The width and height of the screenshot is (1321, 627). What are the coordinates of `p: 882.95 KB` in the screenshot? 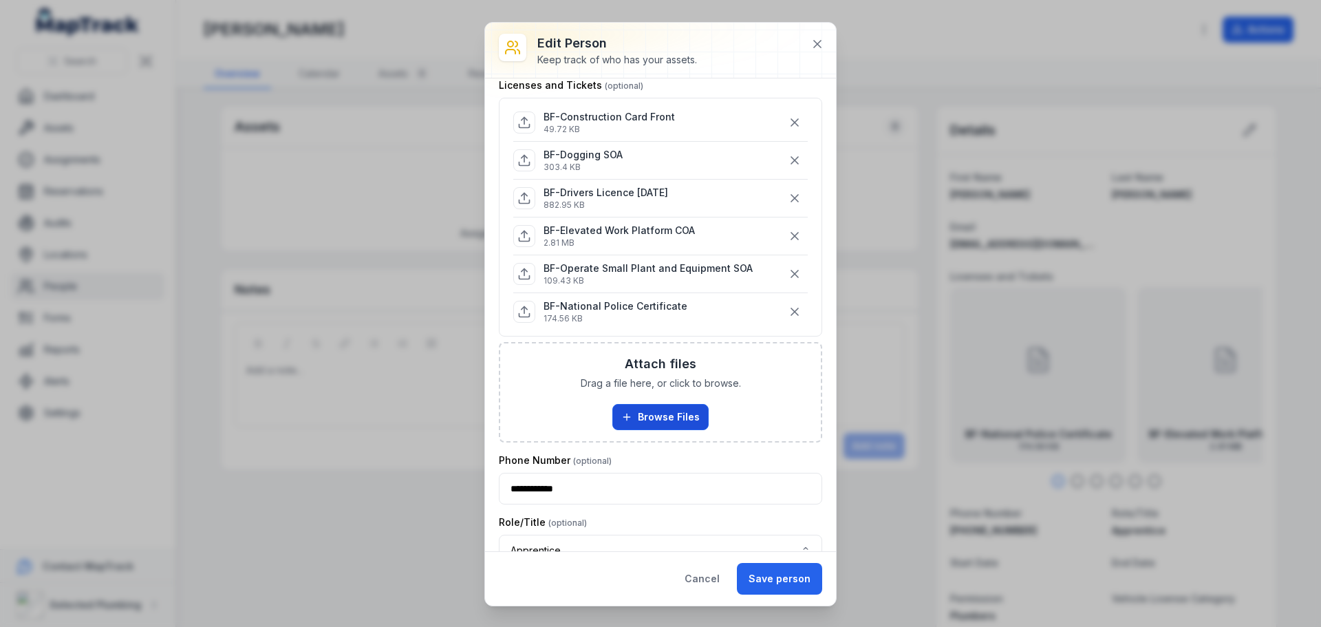 It's located at (606, 205).